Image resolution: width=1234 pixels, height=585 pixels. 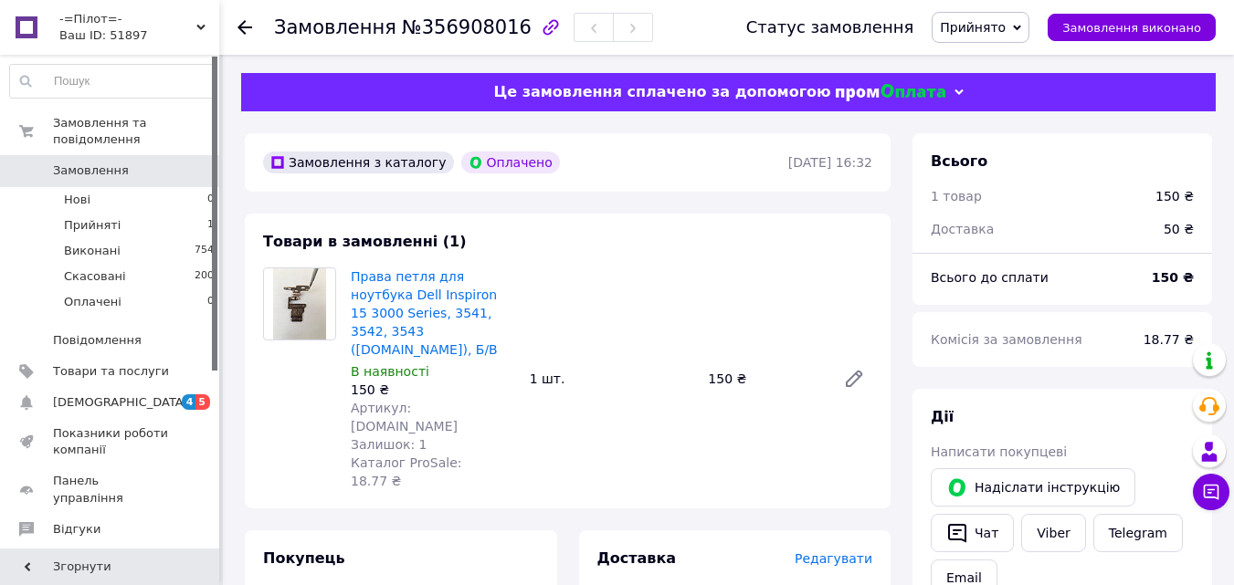 I want to click on span: Всього, so click(x=959, y=161).